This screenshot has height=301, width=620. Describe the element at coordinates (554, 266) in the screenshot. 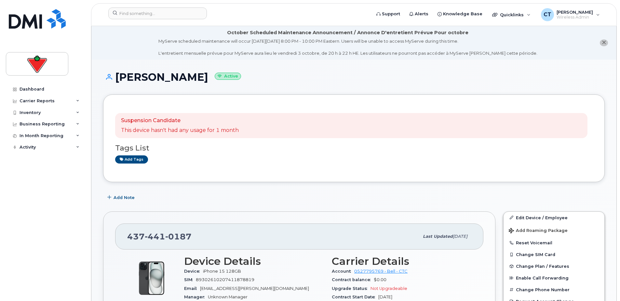

I see `button: Change Plan / Features` at that location.